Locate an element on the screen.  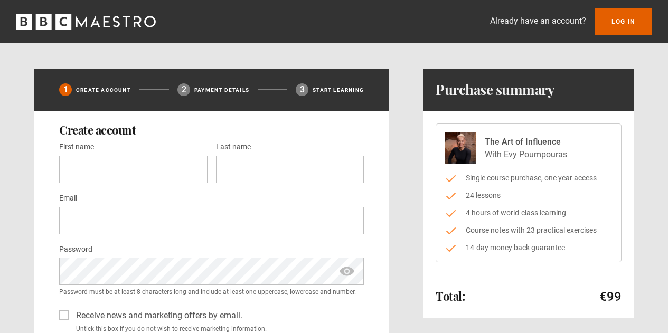
div: 1 is located at coordinates (65, 90).